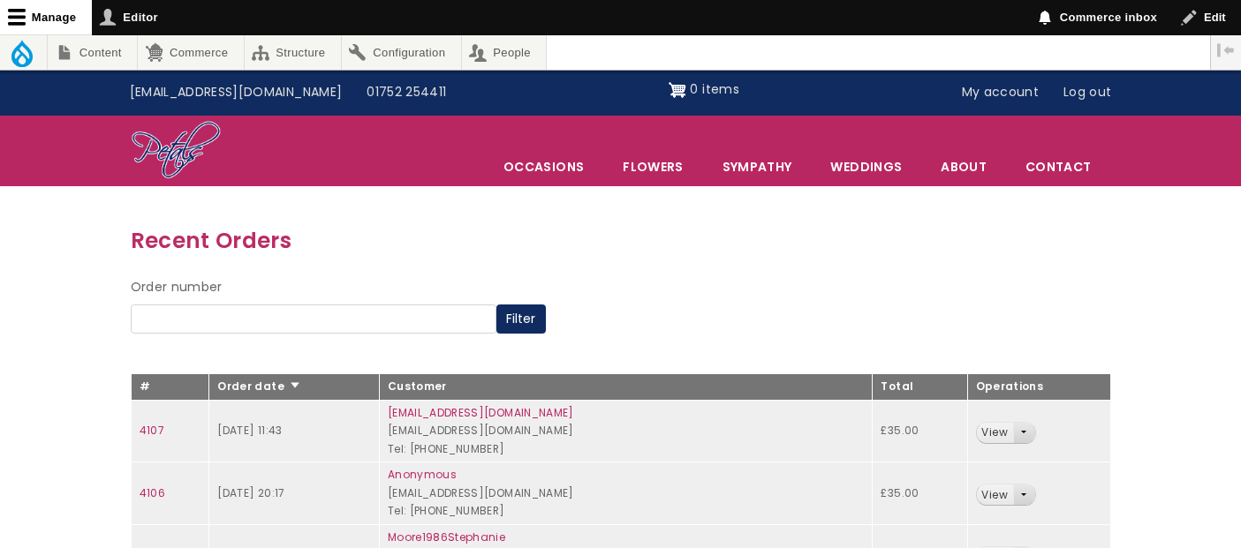  Describe the element at coordinates (92, 52) in the screenshot. I see `a: Content` at that location.